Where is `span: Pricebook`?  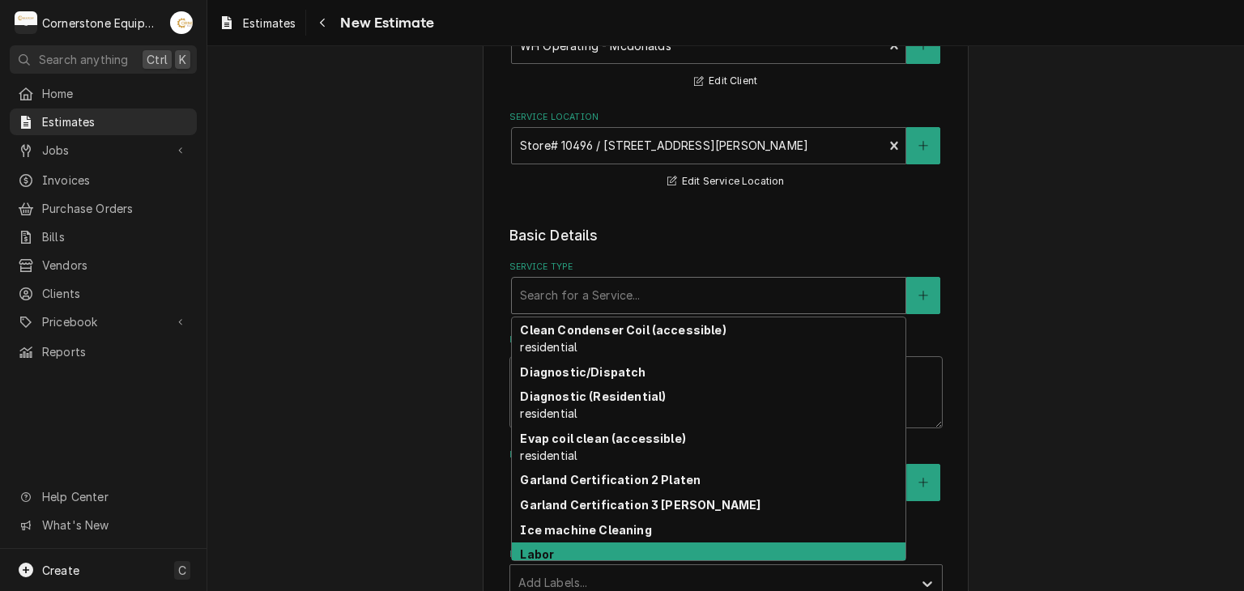
span: Pricebook is located at coordinates (103, 322).